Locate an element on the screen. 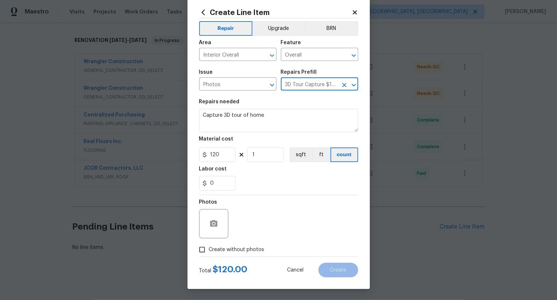  span: Cancel is located at coordinates (295, 270).